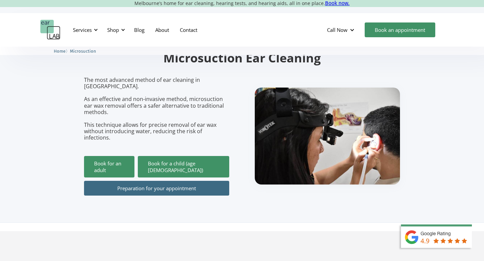 This screenshot has width=484, height=261. I want to click on a: Book for an adult, so click(109, 167).